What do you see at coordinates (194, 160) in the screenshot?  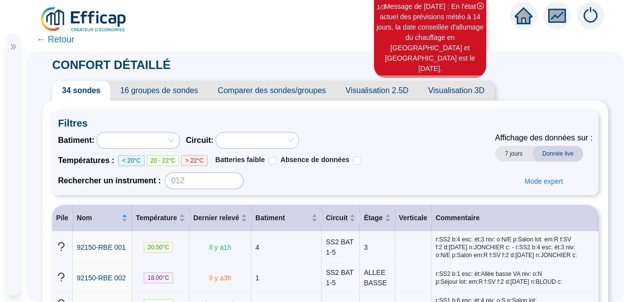 I see `span: > 22°C` at bounding box center [194, 160].